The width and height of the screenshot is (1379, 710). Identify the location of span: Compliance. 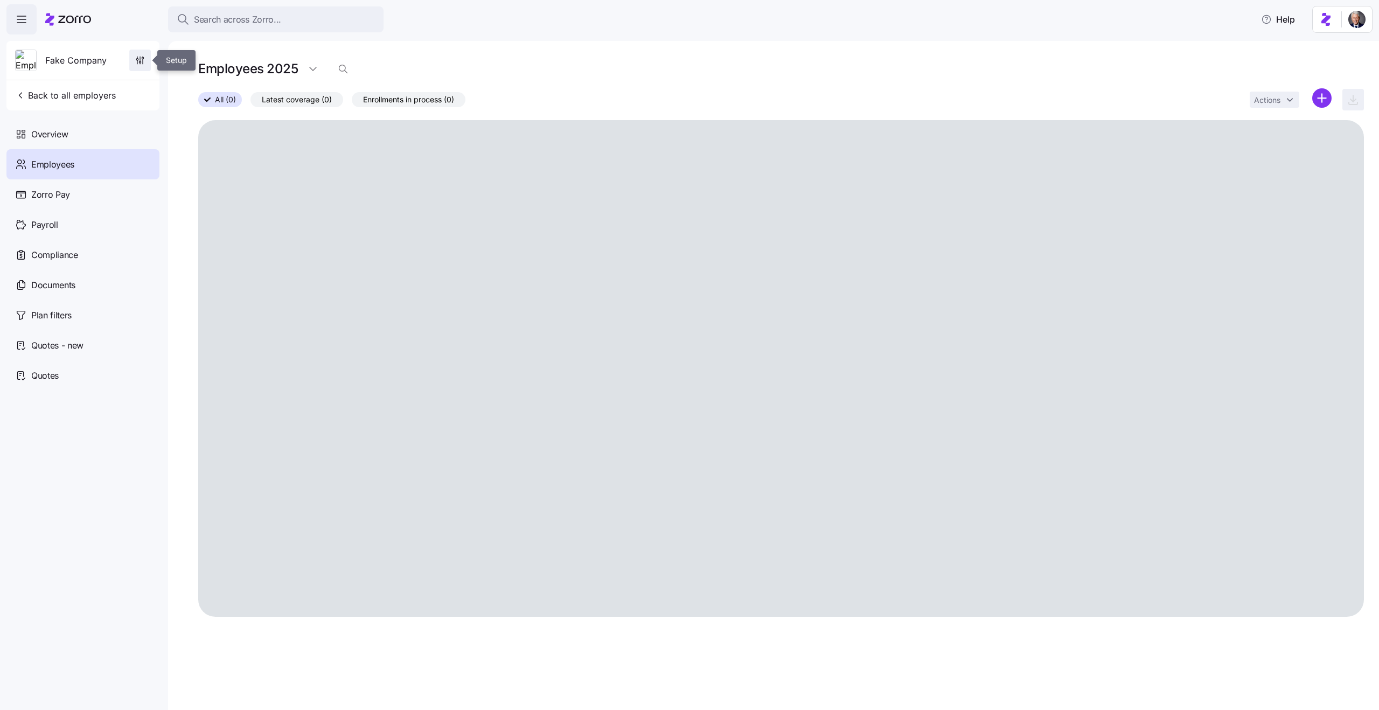
(54, 255).